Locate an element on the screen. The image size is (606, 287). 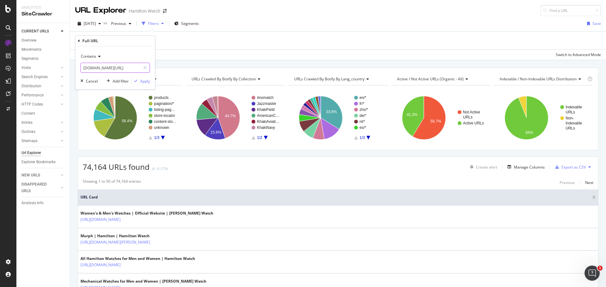
text: 58.7% is located at coordinates (435, 121).